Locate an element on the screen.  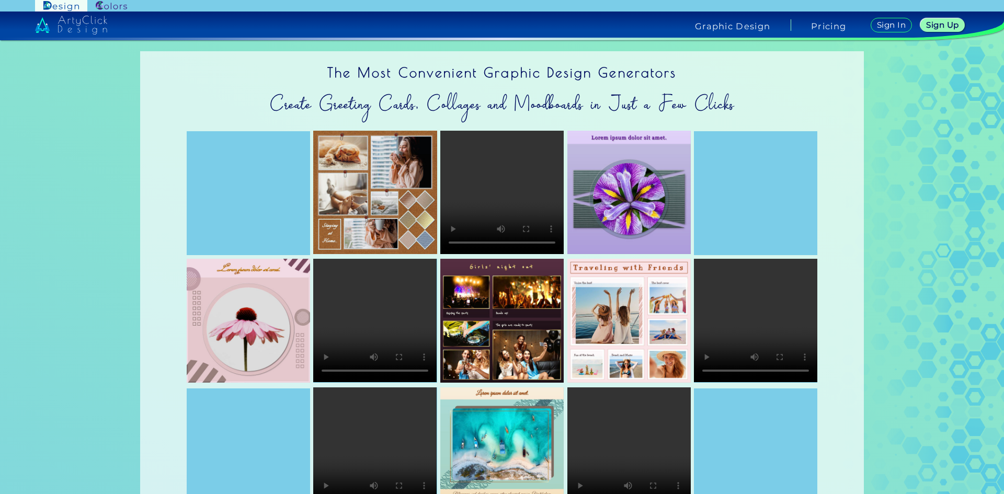
h5: Sign In is located at coordinates (892, 25).